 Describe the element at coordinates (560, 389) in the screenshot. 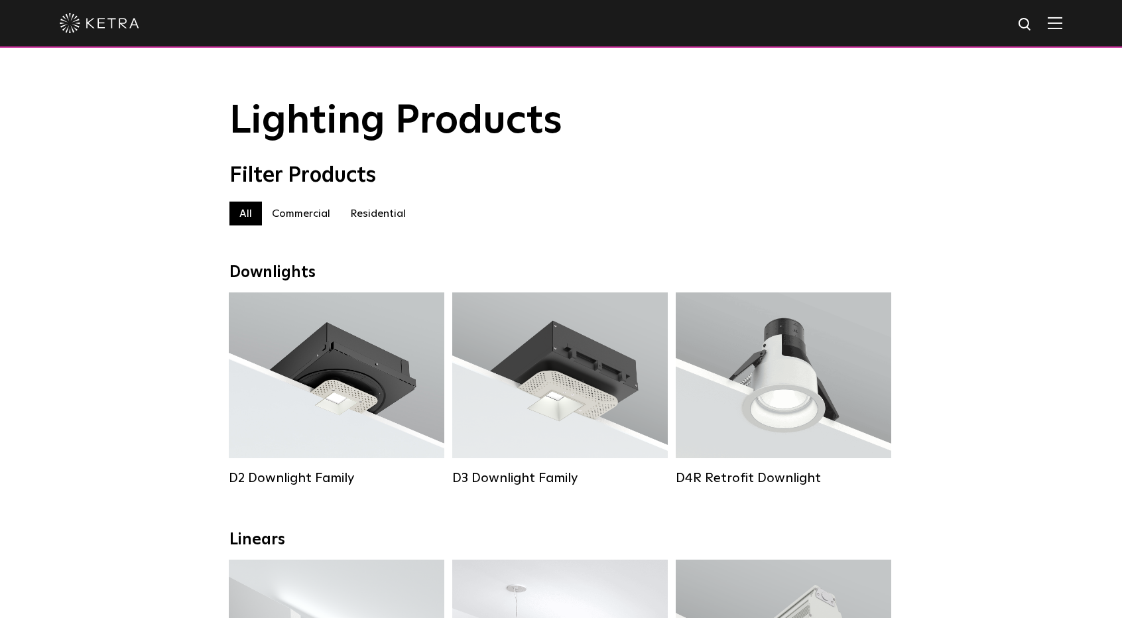

I see `a: D3 Downlight Family Lumen Output:700 / 900 / 1100Colors:White / Black / Silver / Bronze / Paintab...` at that location.